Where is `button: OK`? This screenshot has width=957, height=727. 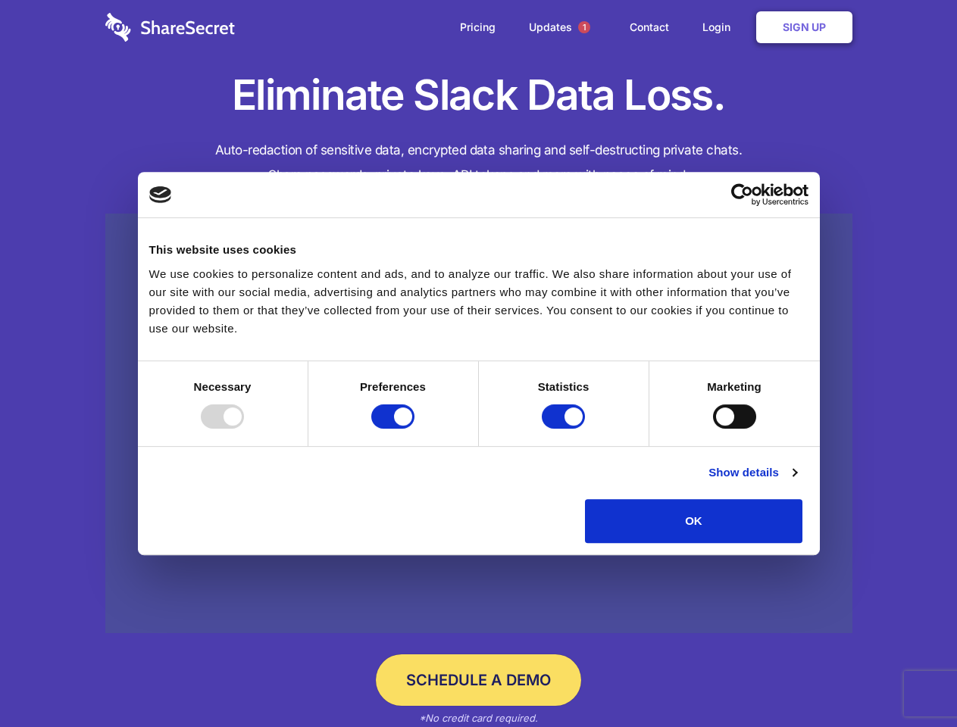
button: OK is located at coordinates (693, 521).